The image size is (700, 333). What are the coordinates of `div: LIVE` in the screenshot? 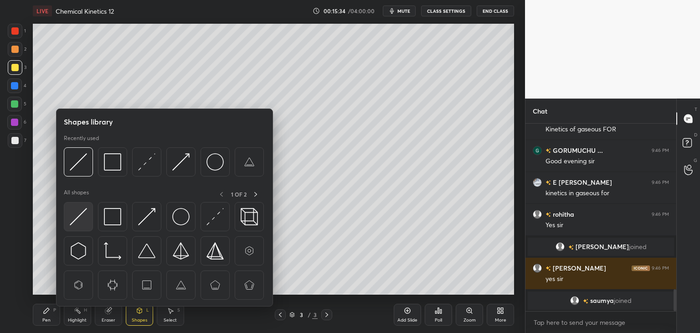 It's located at (42, 11).